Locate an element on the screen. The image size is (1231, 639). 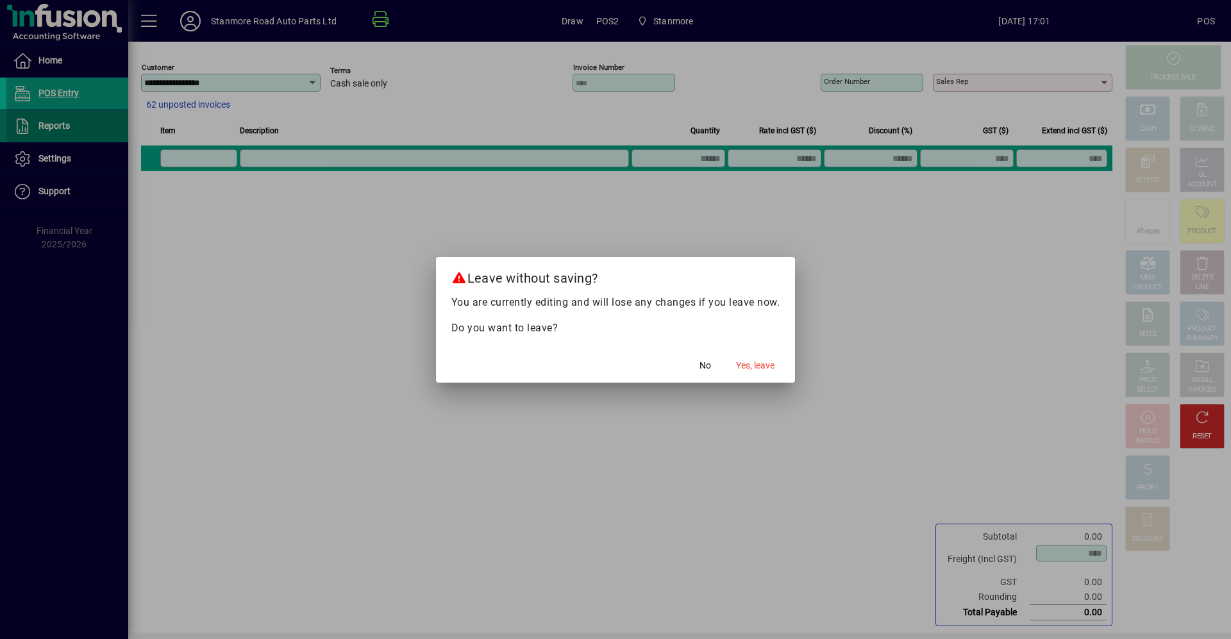
button: Yes, leave is located at coordinates (756, 366).